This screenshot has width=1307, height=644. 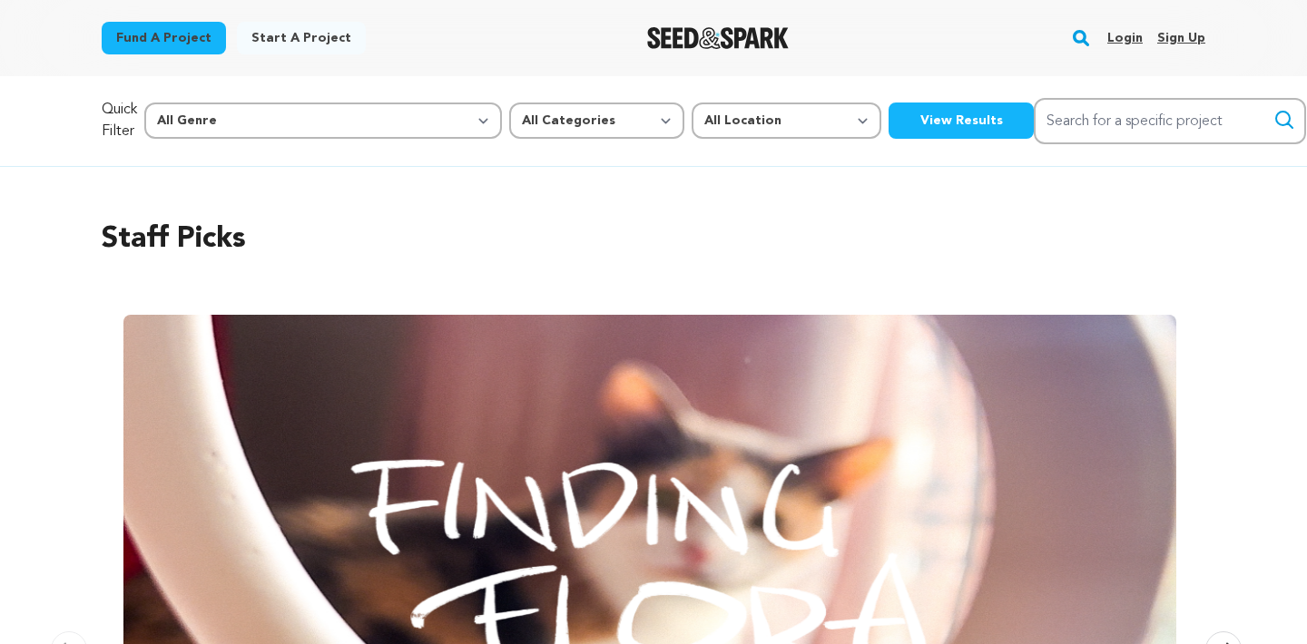 I want to click on input: Search for a specific project, so click(x=1170, y=121).